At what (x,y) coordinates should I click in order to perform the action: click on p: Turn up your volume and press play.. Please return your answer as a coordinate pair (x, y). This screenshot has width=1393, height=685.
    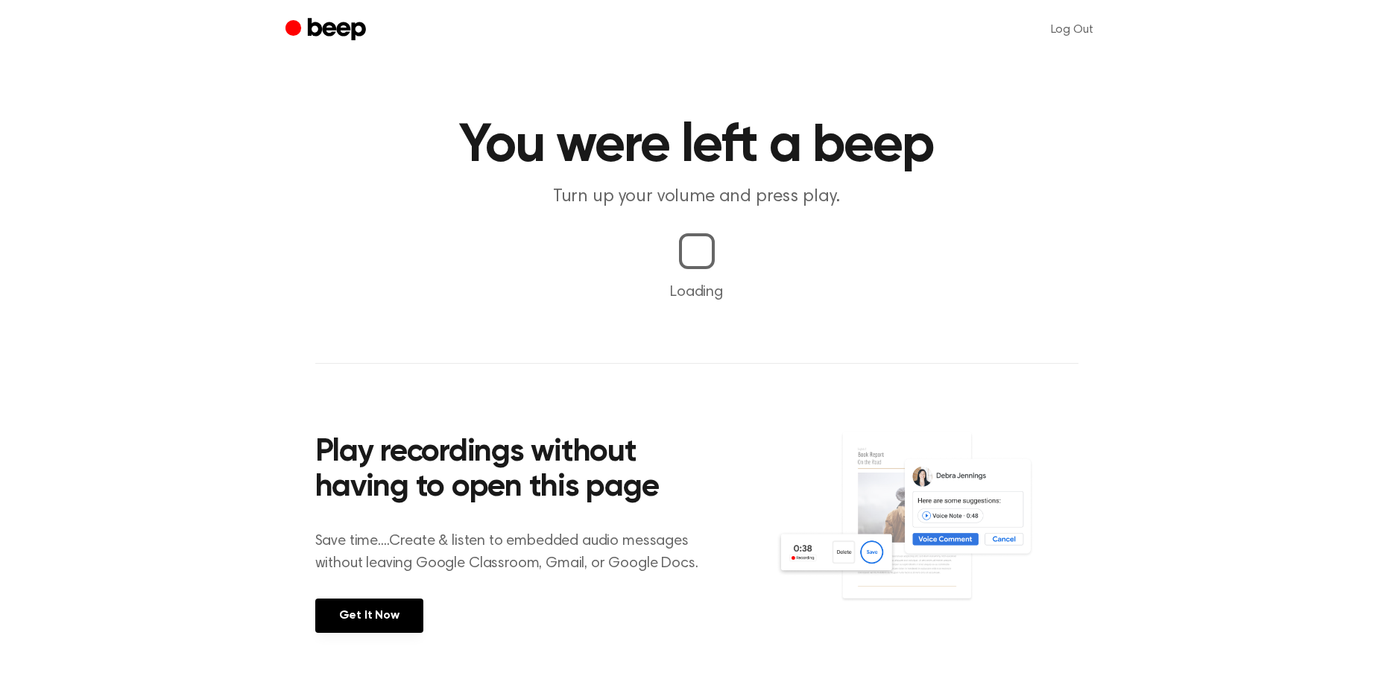
    Looking at the image, I should click on (697, 197).